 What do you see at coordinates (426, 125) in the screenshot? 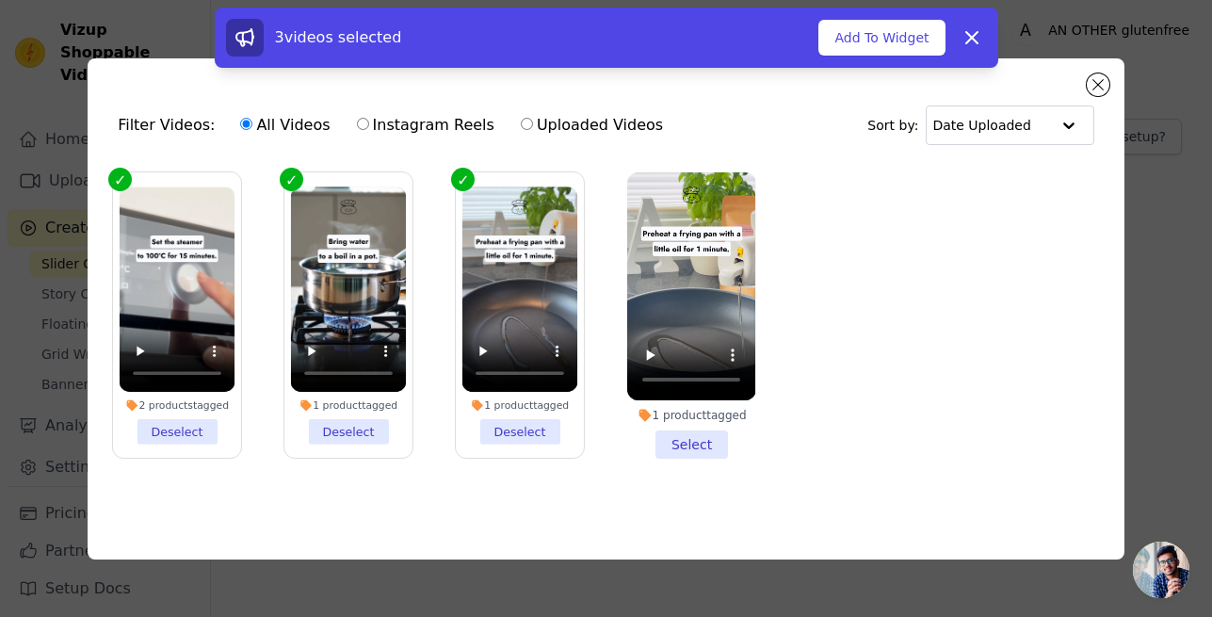
I see `label: Instagram Reels` at bounding box center [426, 125].